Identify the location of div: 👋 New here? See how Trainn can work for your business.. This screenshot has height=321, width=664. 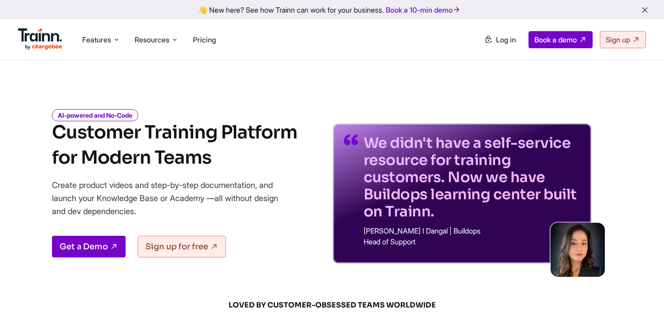
(332, 9).